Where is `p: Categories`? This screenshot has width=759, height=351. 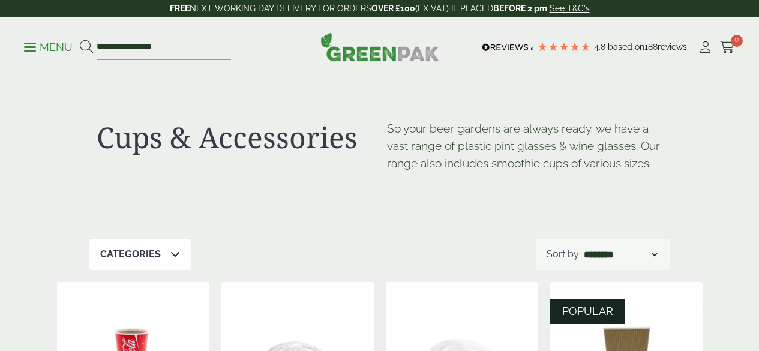
p: Categories is located at coordinates (130, 255).